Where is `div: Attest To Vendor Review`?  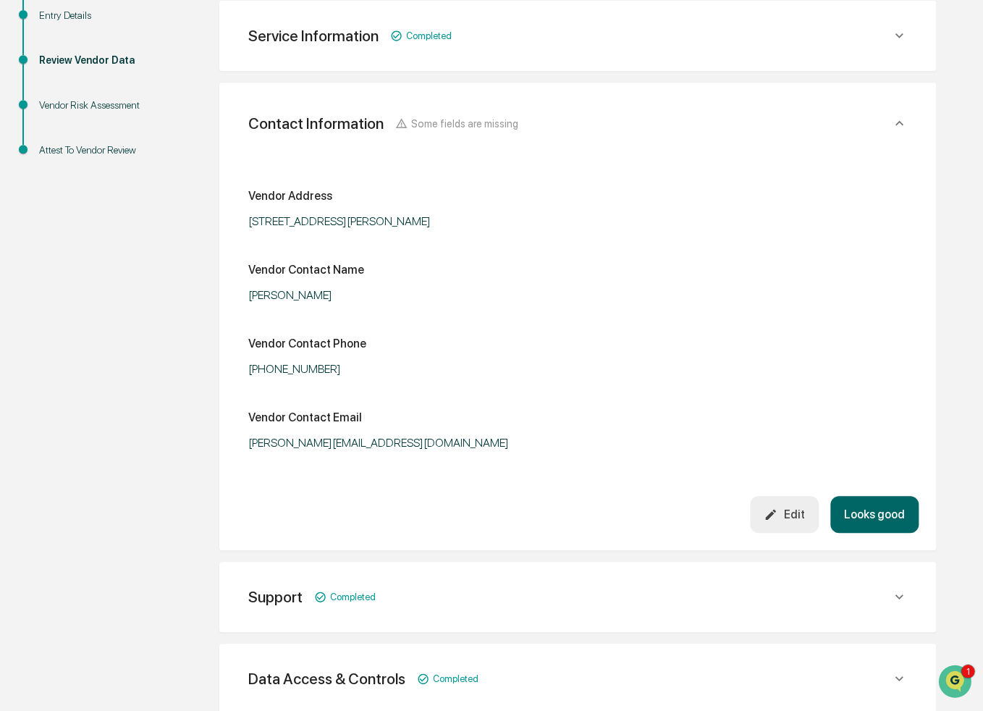
div: Attest To Vendor Review is located at coordinates (98, 150).